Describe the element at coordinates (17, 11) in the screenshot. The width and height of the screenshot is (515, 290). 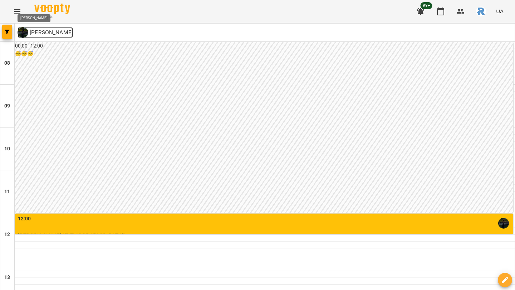
I see `button: Menu` at that location.